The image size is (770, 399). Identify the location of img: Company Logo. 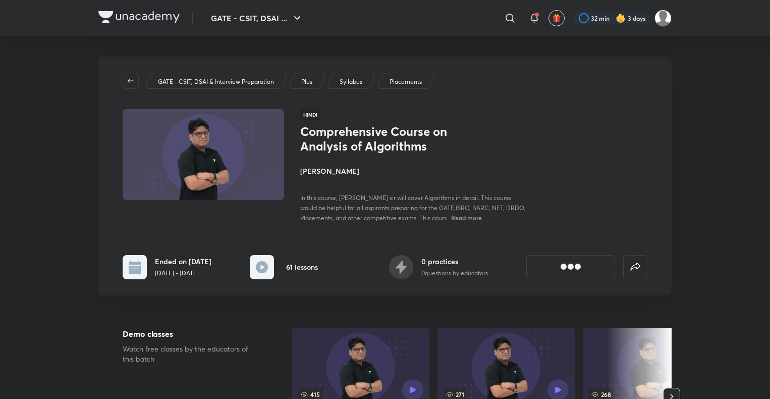
(139, 17).